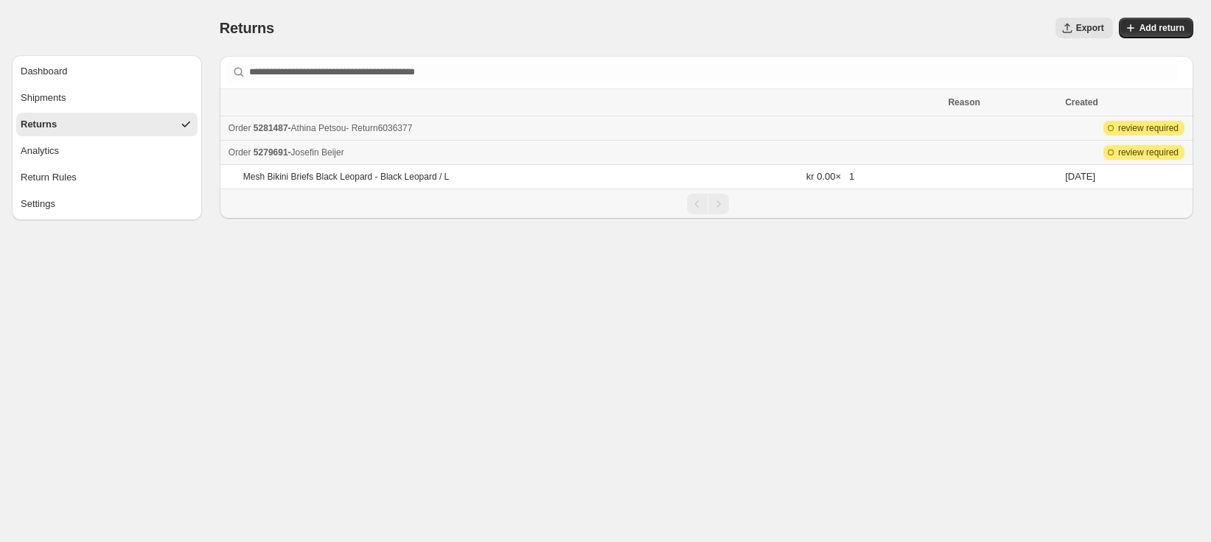 Image resolution: width=1211 pixels, height=542 pixels. Describe the element at coordinates (44, 71) in the screenshot. I see `div: Dashboard` at that location.